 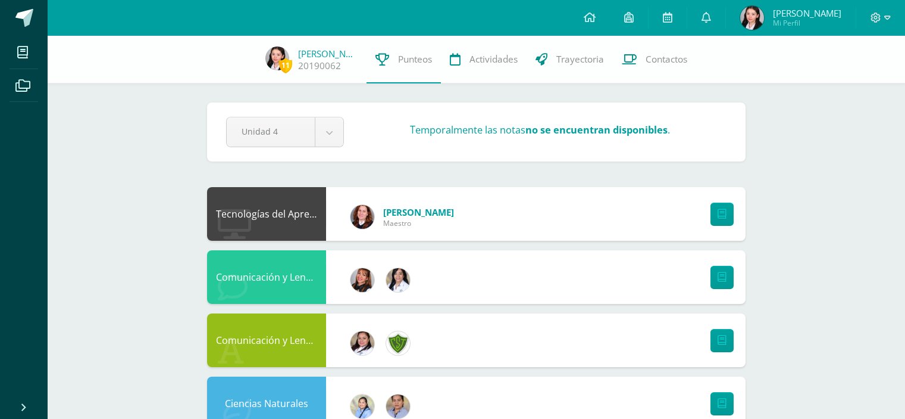 What do you see at coordinates (415, 59) in the screenshot?
I see `span: Punteos` at bounding box center [415, 59].